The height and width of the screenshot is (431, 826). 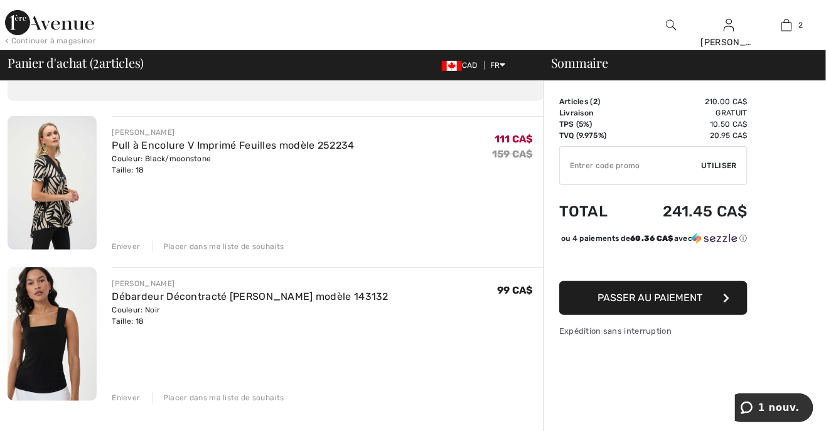 What do you see at coordinates (516, 290) in the screenshot?
I see `span: 99 CA$` at bounding box center [516, 290].